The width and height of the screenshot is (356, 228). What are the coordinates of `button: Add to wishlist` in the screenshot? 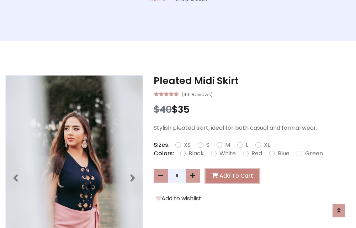 It's located at (178, 199).